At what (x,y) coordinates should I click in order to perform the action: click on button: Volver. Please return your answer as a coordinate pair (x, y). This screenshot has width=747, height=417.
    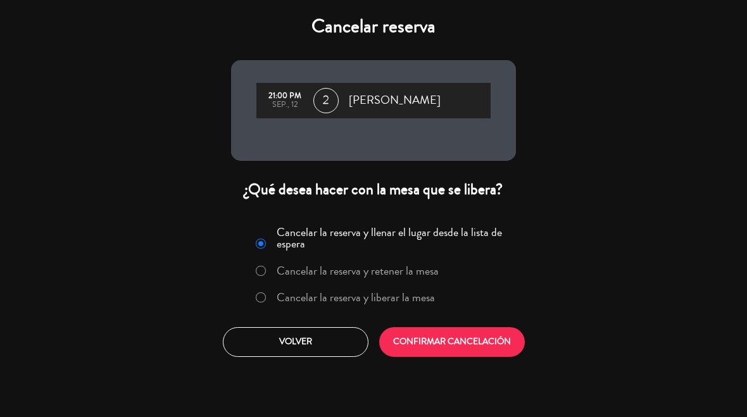
    Looking at the image, I should click on (295, 342).